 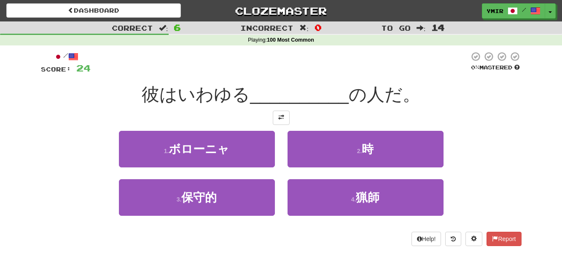 What do you see at coordinates (359, 151) in the screenshot?
I see `small: 2 .` at bounding box center [359, 151].